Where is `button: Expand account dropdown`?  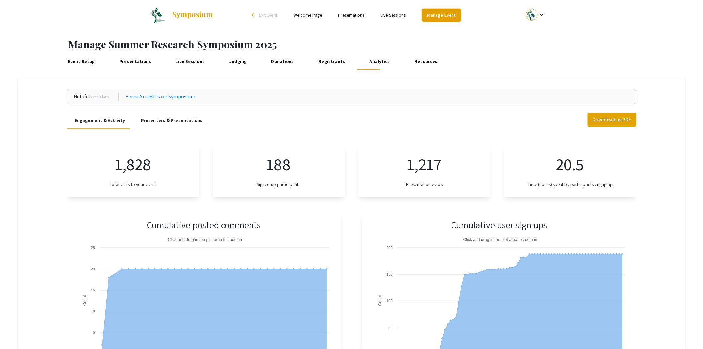
button: Expand account dropdown is located at coordinates (535, 15).